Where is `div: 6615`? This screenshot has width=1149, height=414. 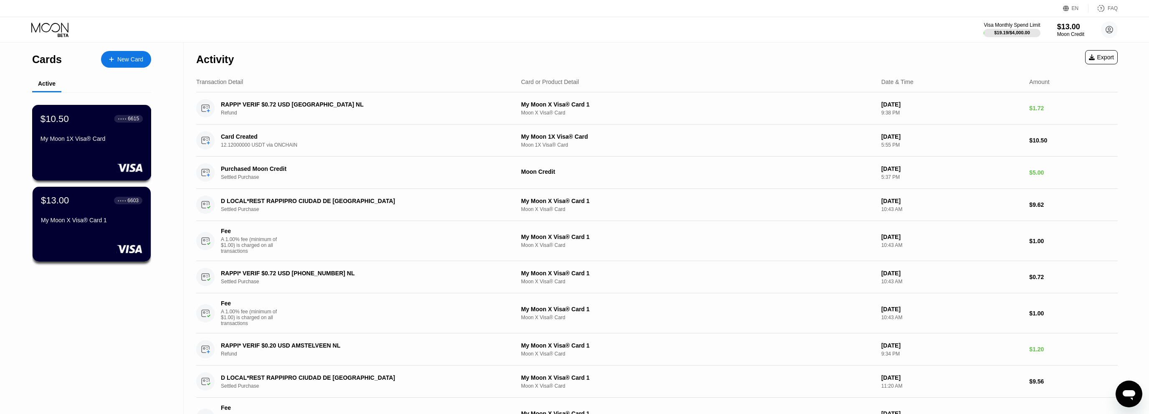
div: 6615 is located at coordinates (133, 119).